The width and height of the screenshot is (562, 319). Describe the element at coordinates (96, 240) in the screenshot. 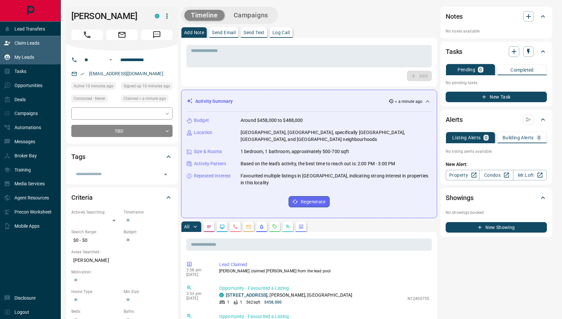

I see `p: $0 - $0` at that location.